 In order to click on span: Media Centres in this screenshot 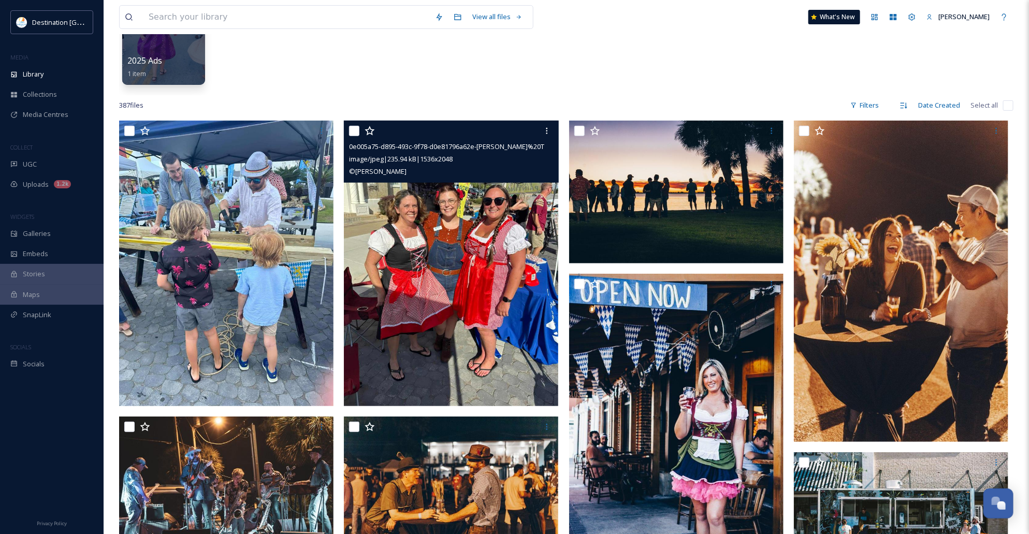, I will do `click(46, 114)`.